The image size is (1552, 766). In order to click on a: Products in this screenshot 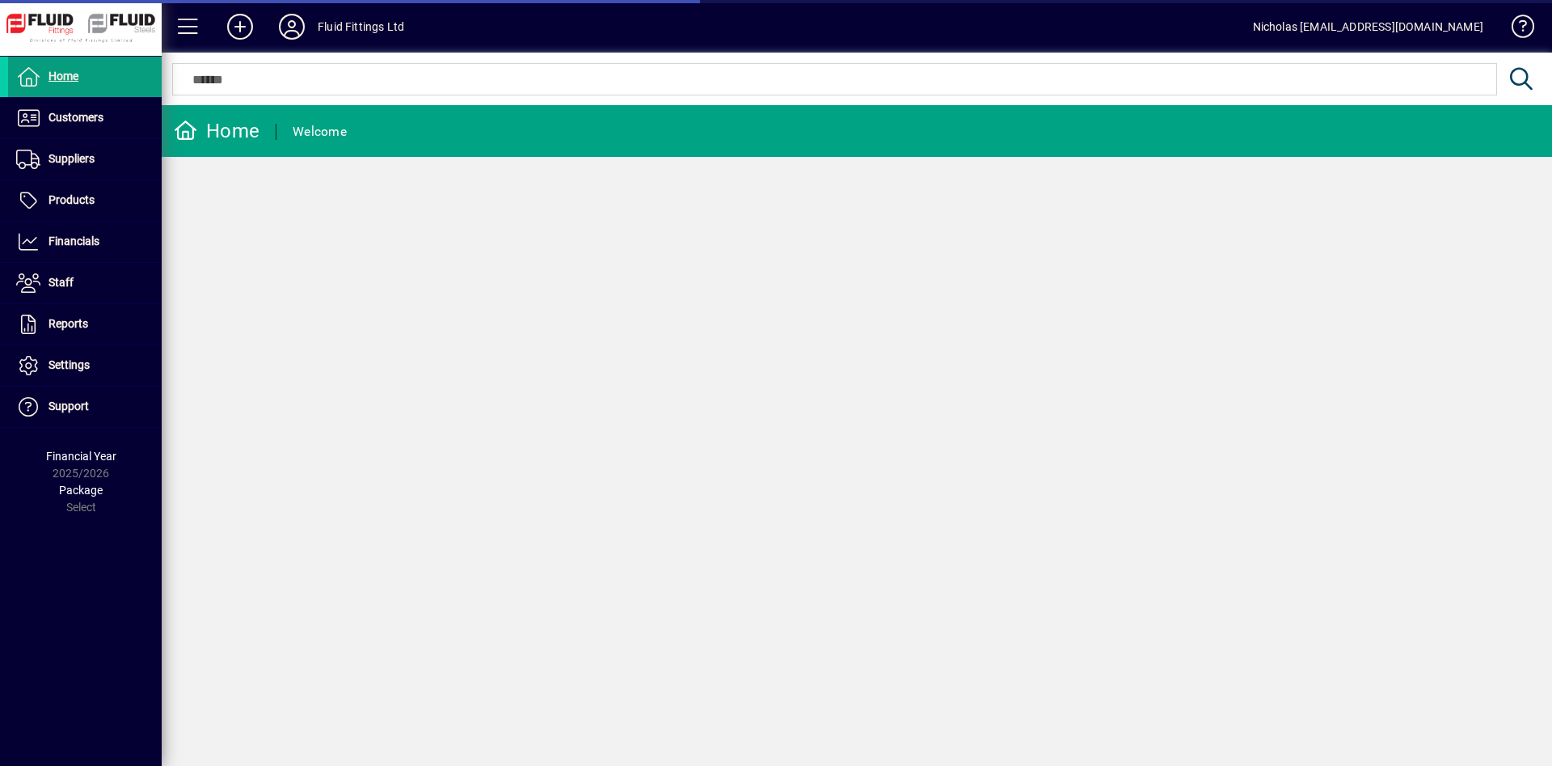, I will do `click(85, 200)`.